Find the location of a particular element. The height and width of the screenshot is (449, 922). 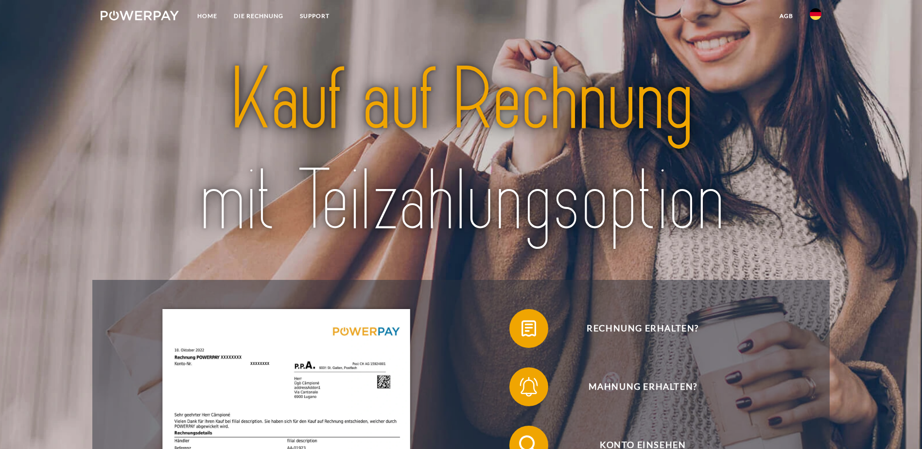

a: Home is located at coordinates (207, 16).